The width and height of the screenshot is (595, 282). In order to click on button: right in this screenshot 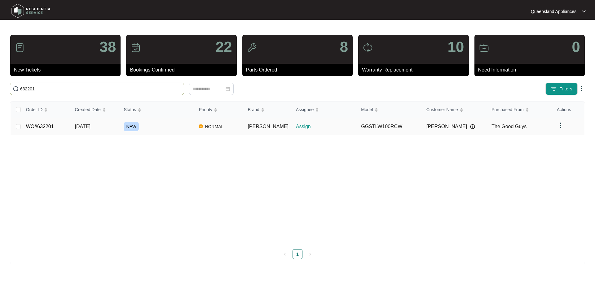, I will do `click(310, 255)`.